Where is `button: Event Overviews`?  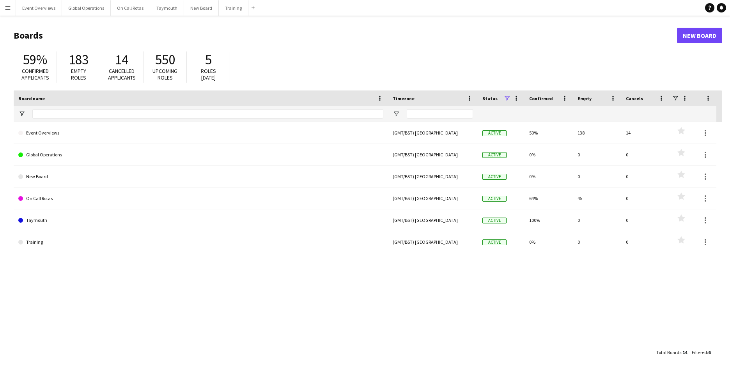 button: Event Overviews is located at coordinates (39, 8).